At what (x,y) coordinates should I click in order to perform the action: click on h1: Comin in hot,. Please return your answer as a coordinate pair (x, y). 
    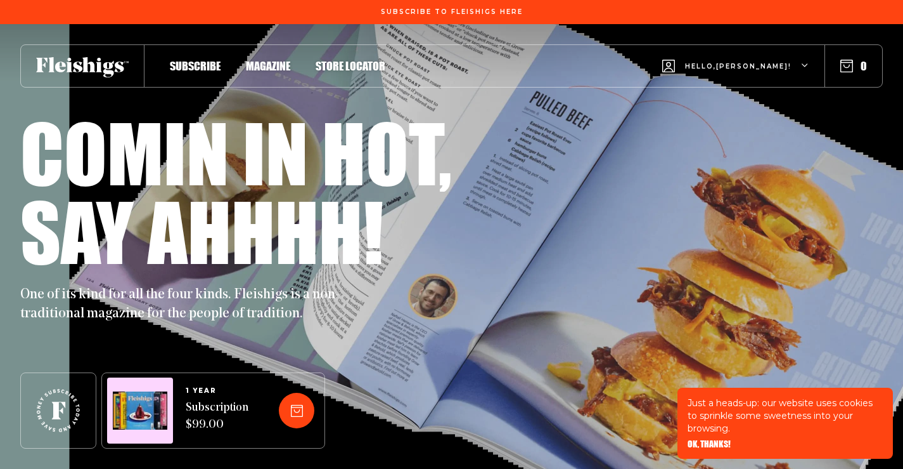
    Looking at the image, I should click on (236, 152).